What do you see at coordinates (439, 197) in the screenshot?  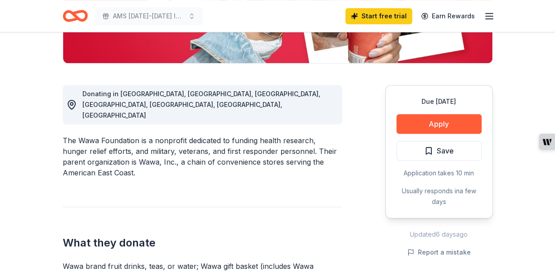 I see `div: Usually responds in a few days` at bounding box center [439, 197].